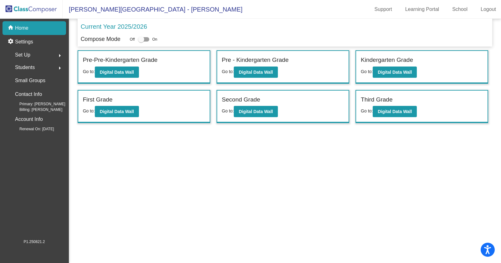 The width and height of the screenshot is (501, 263). I want to click on a: School, so click(459, 9).